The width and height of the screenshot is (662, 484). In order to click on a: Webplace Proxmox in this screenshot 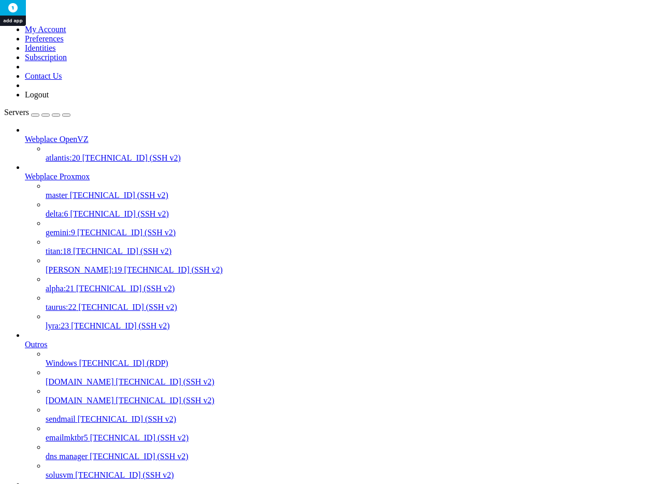, I will do `click(341, 177)`.